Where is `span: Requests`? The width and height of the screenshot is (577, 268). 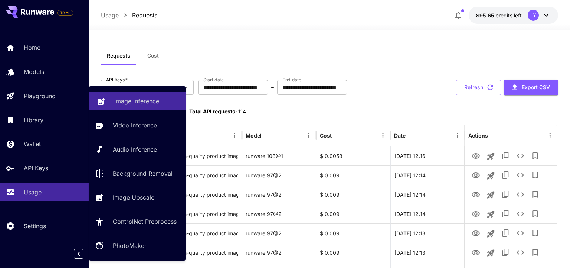 span: Requests is located at coordinates (118, 56).